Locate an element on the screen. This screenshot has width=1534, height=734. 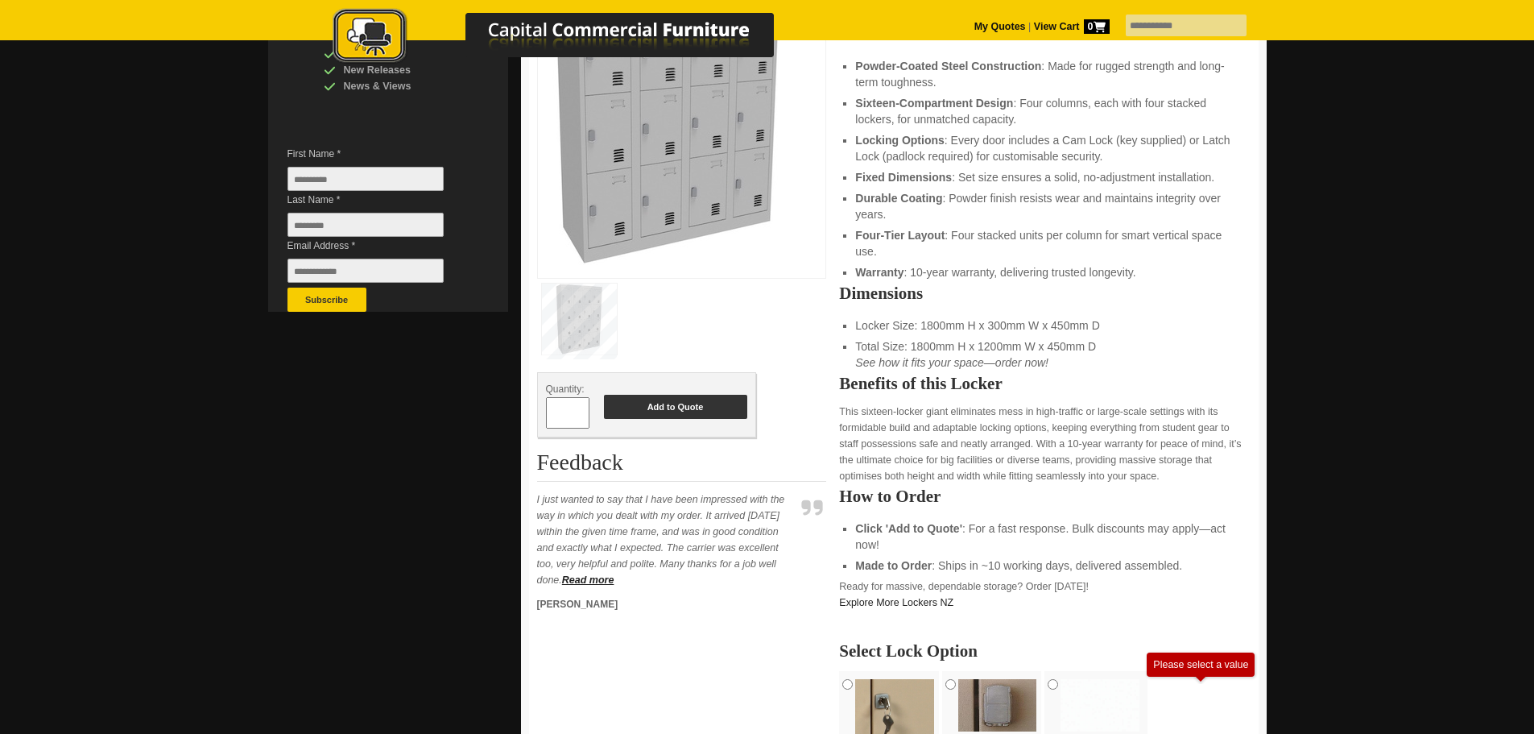
a: Explore More Lockers NZ is located at coordinates (896, 602).